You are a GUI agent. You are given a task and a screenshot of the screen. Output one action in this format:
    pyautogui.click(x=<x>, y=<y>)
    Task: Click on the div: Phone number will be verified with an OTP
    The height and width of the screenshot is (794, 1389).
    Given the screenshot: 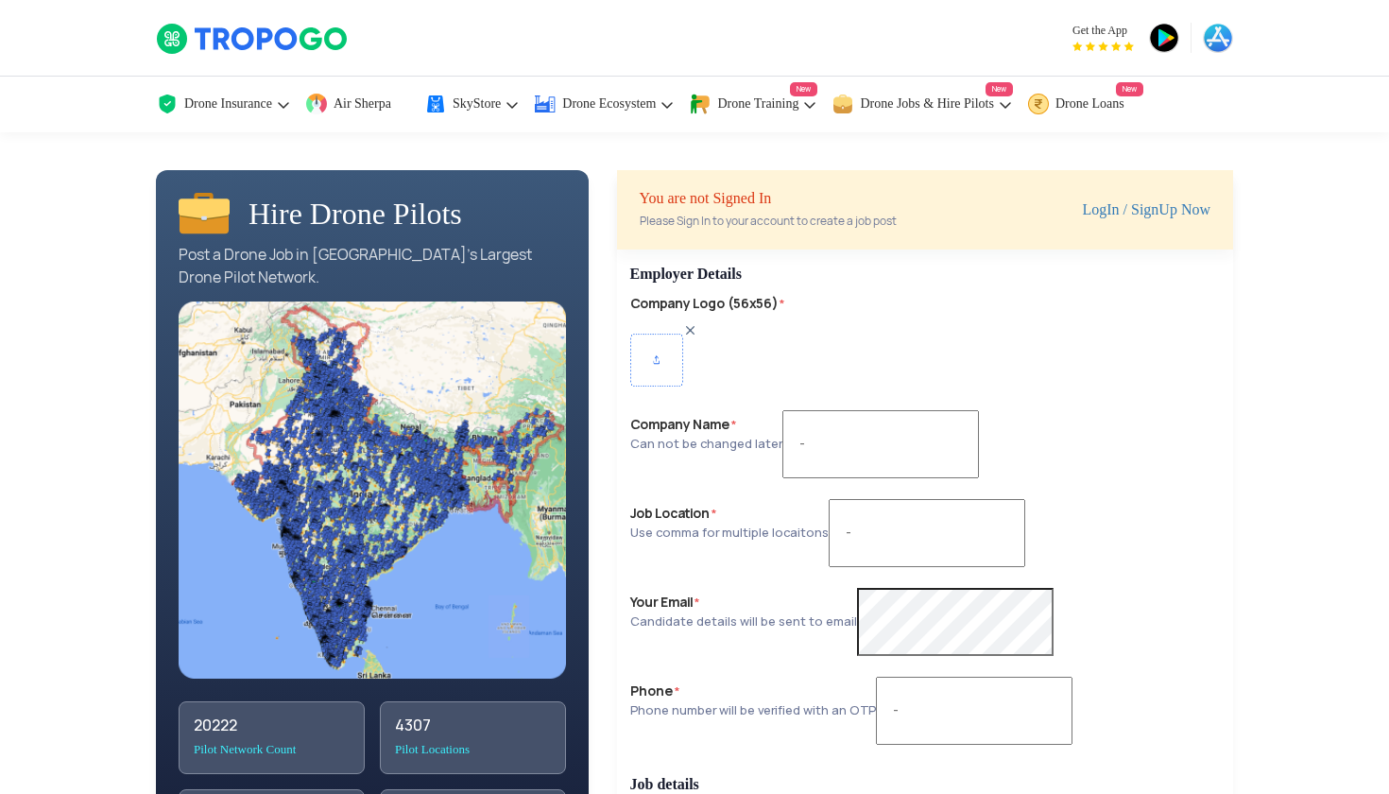 What is the action you would take?
    pyautogui.click(x=753, y=711)
    